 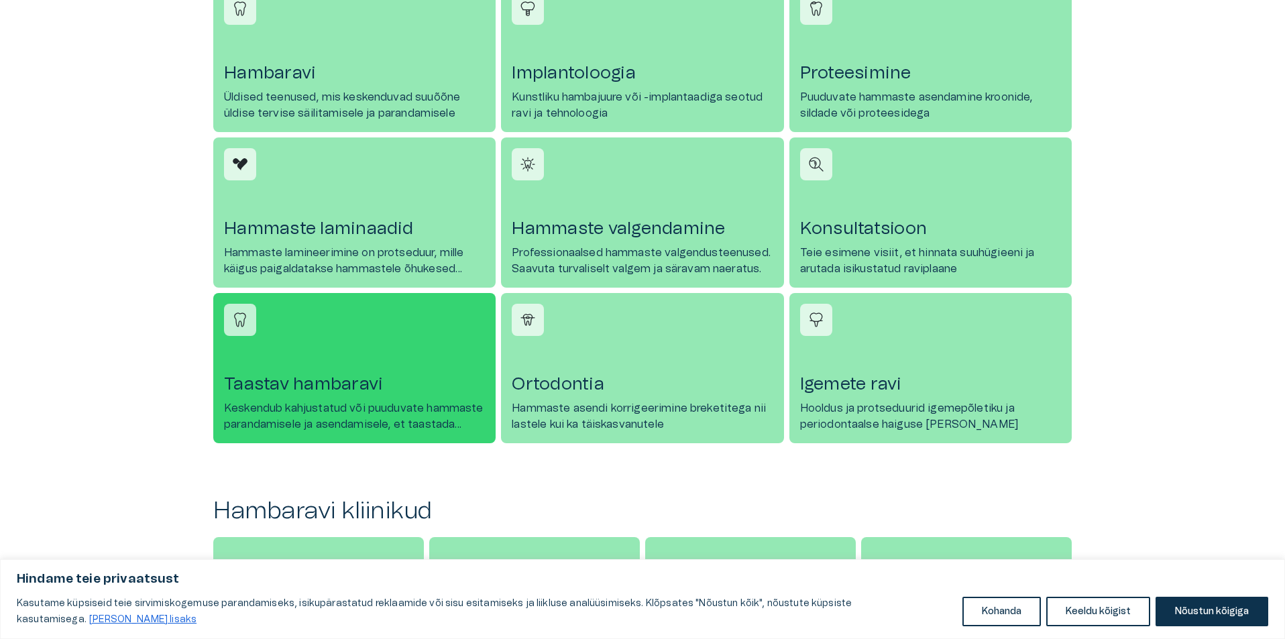 I want to click on h4: Igemete ravi, so click(x=930, y=384).